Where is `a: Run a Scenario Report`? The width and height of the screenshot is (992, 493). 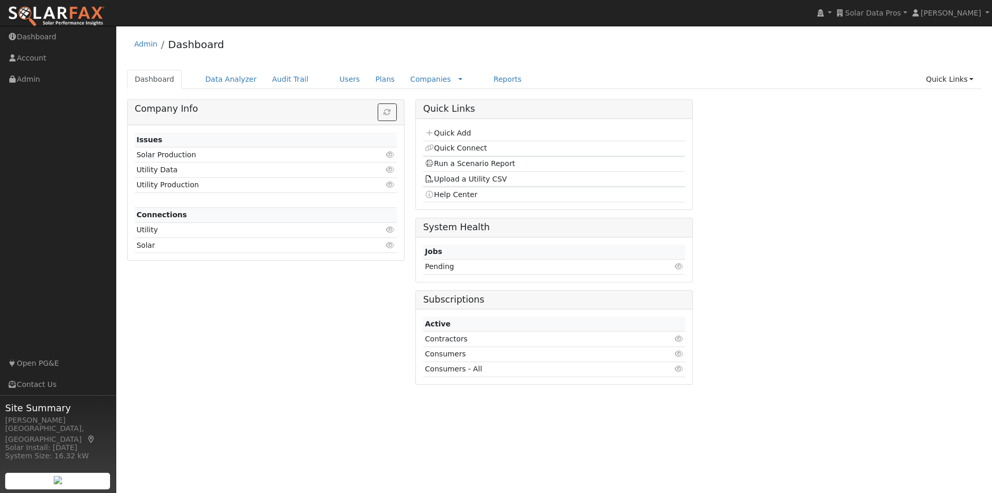
a: Run a Scenario Report is located at coordinates (470, 163).